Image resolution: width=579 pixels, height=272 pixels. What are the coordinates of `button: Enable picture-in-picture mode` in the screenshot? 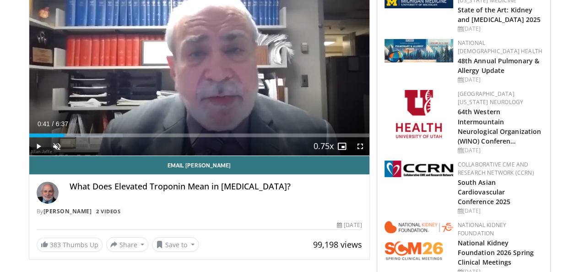 It's located at (342, 146).